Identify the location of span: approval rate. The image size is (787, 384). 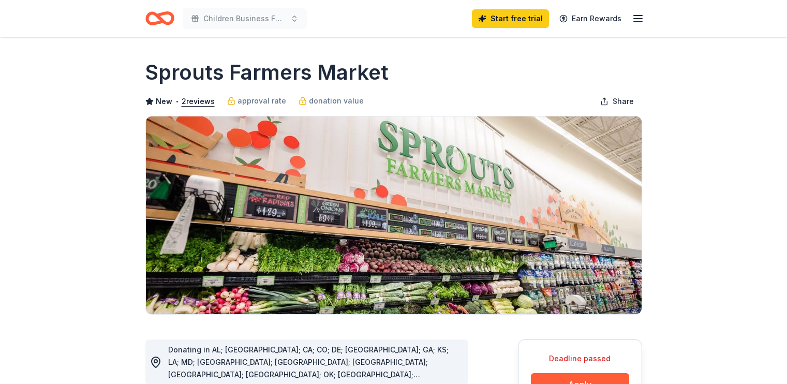
(262, 101).